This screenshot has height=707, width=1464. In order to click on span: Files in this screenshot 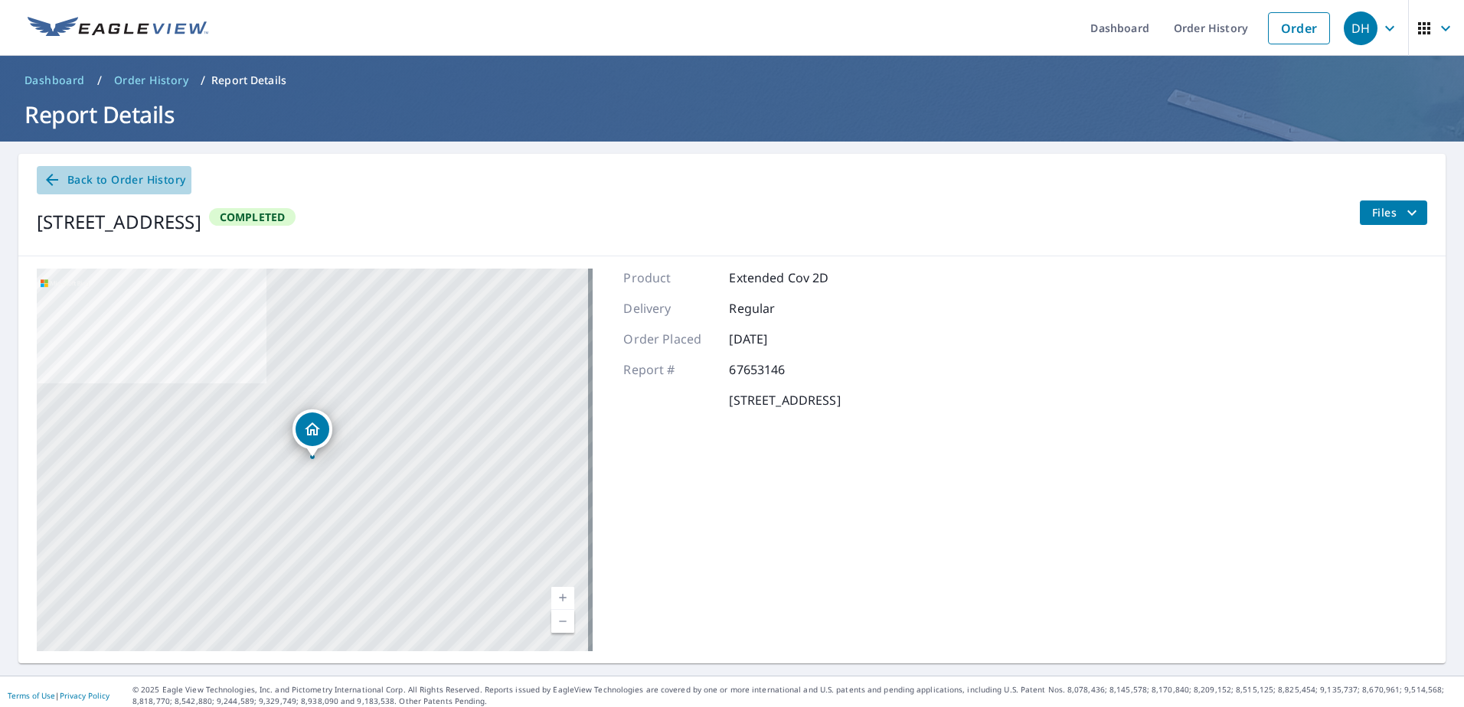, I will do `click(1396, 213)`.